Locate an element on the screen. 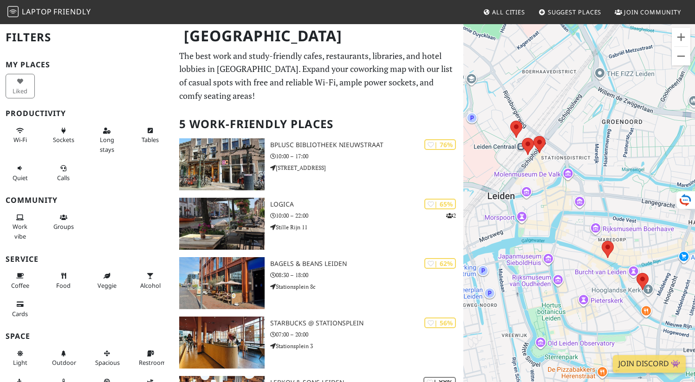  button: Light is located at coordinates (20, 358).